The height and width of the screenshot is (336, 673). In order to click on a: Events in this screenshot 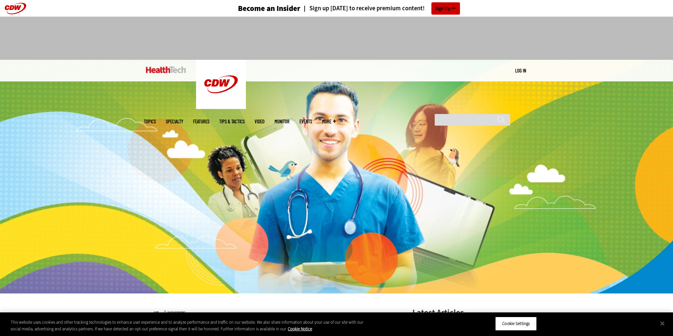, I will do `click(306, 121)`.